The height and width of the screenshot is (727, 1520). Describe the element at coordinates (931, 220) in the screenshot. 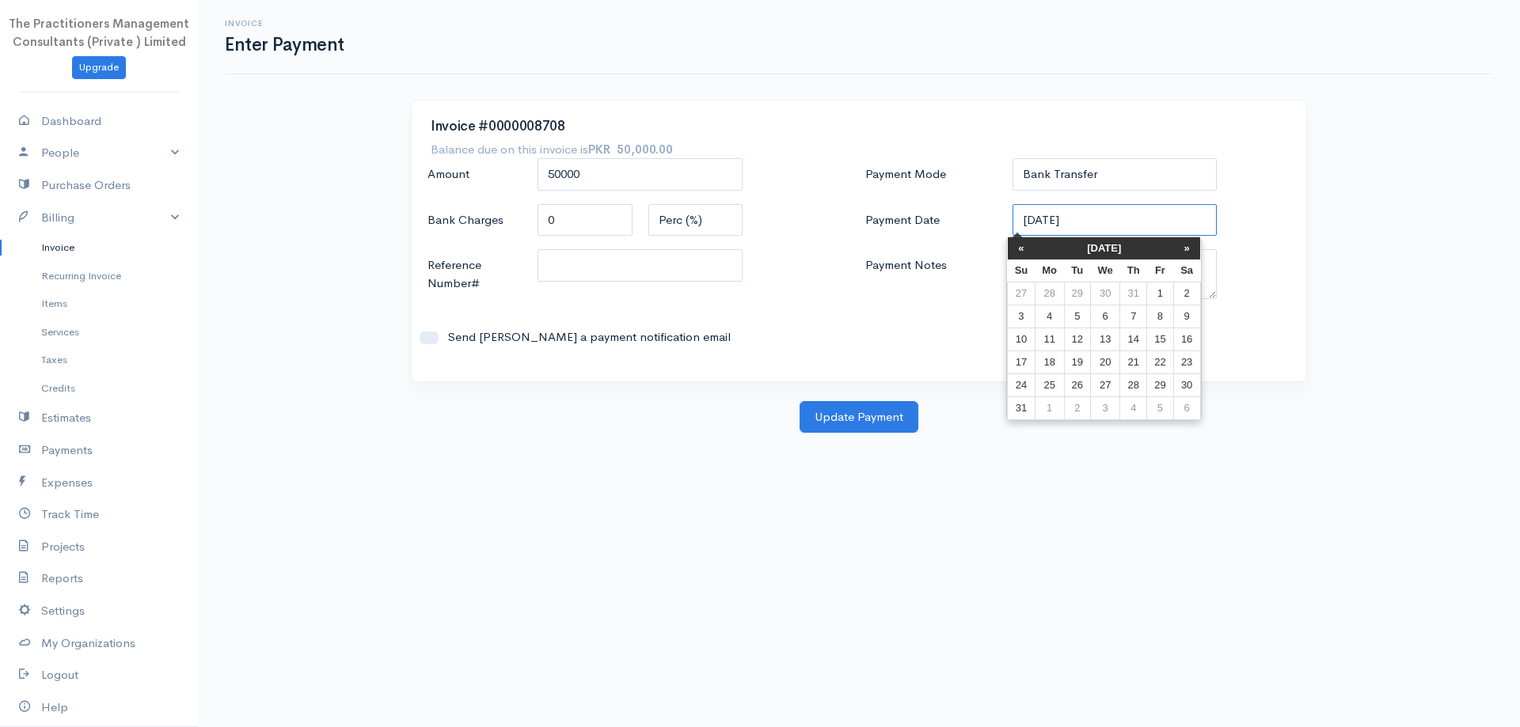

I see `label: Payment Date` at that location.